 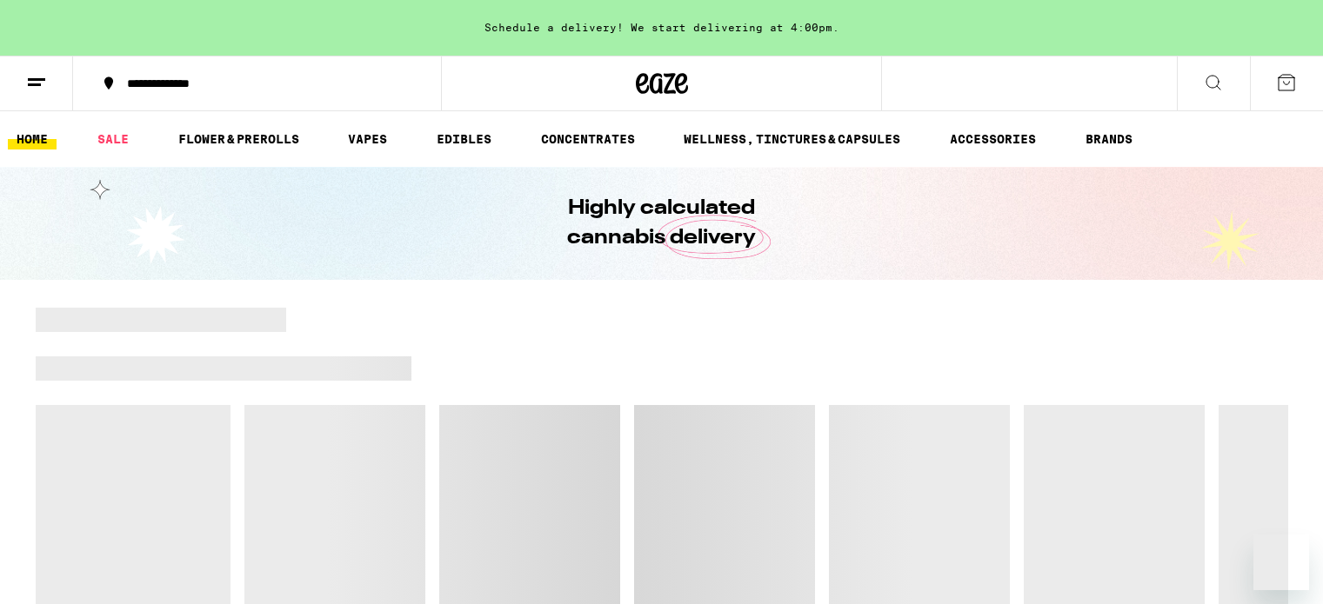 I want to click on h1: Highly calculated cannabis delivery, so click(x=662, y=223).